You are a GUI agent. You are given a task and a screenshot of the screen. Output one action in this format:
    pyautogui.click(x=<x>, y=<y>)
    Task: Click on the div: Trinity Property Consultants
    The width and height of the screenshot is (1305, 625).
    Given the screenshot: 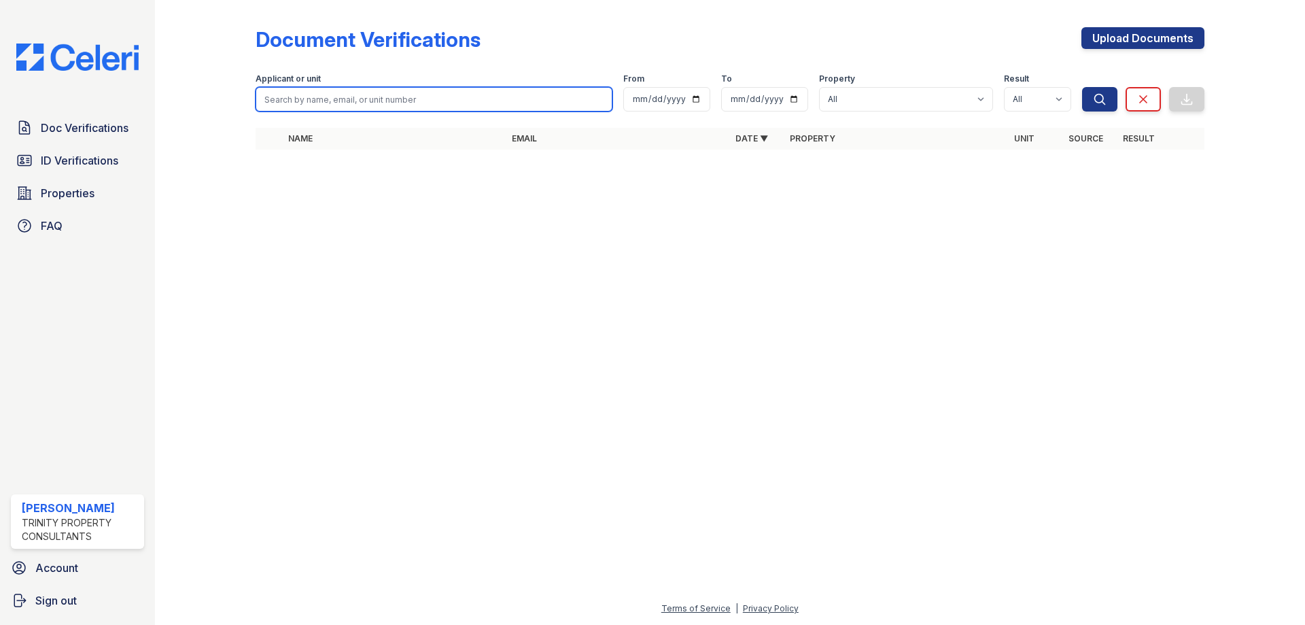 What is the action you would take?
    pyautogui.click(x=80, y=529)
    